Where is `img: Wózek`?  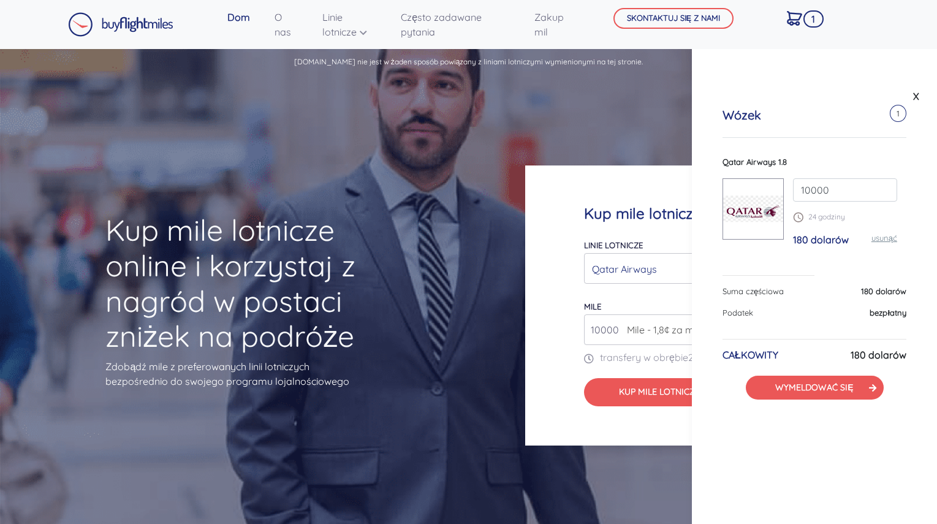
img: Wózek is located at coordinates (794, 18).